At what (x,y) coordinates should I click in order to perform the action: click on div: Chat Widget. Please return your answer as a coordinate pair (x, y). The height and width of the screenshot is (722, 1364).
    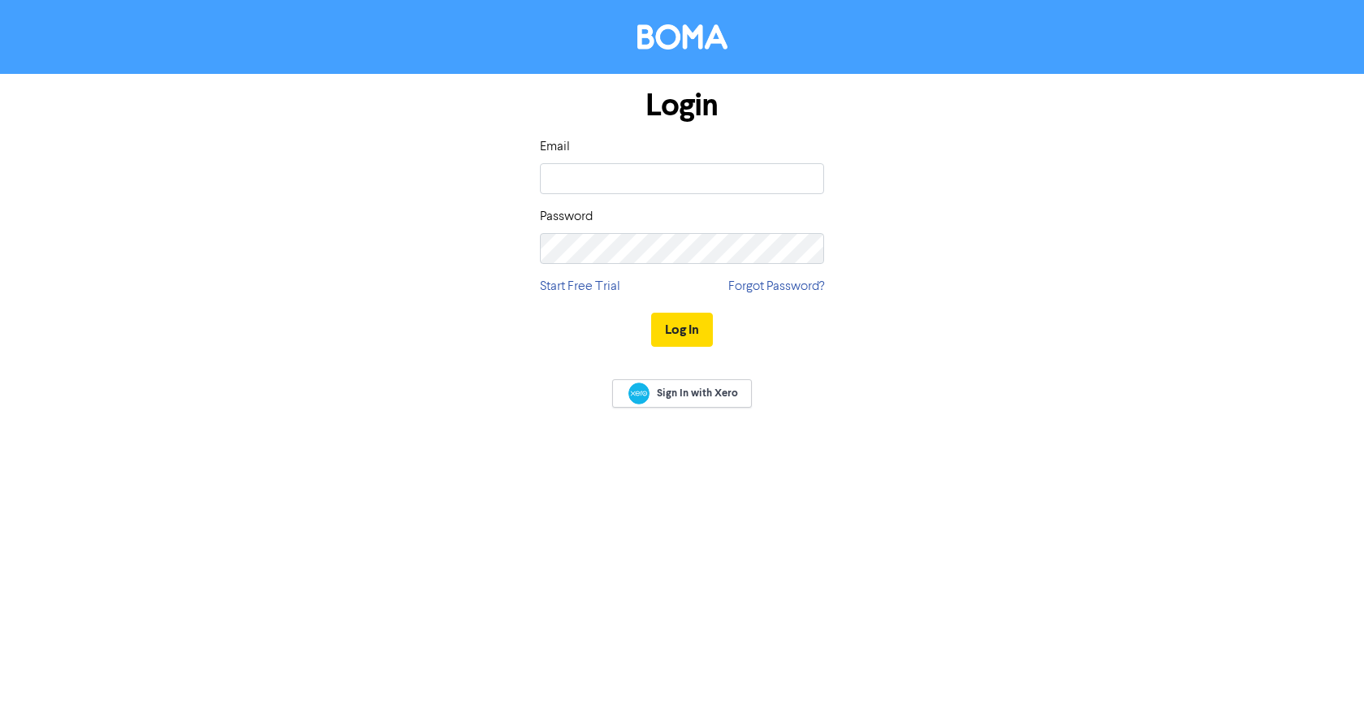
    Looking at the image, I should click on (1324, 683).